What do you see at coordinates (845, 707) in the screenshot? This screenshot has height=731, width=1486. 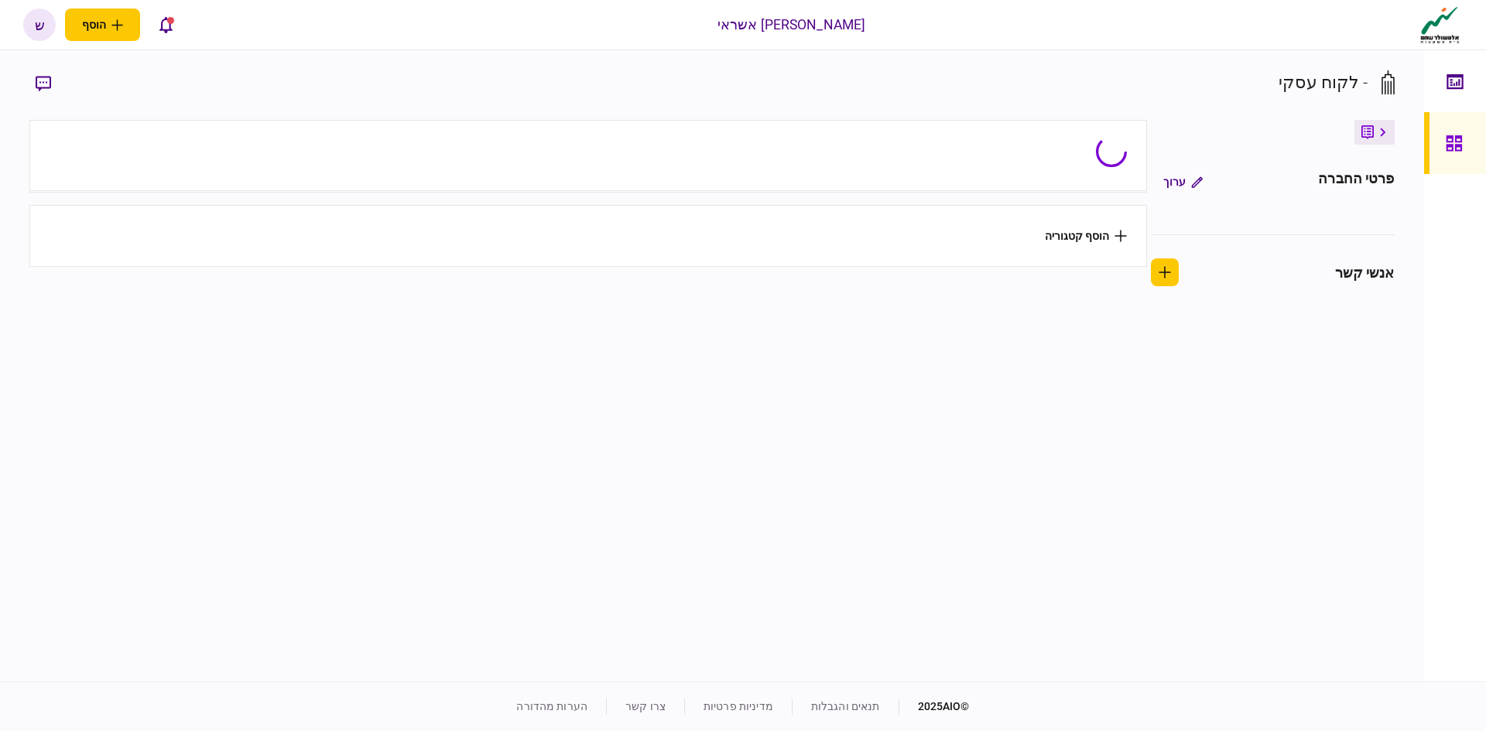 I see `a: תנאים והגבלות` at bounding box center [845, 707].